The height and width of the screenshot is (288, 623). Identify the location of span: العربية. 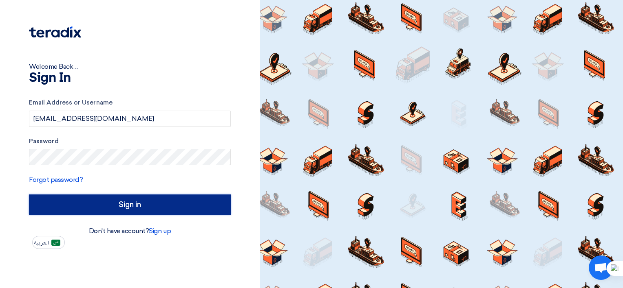
(42, 243).